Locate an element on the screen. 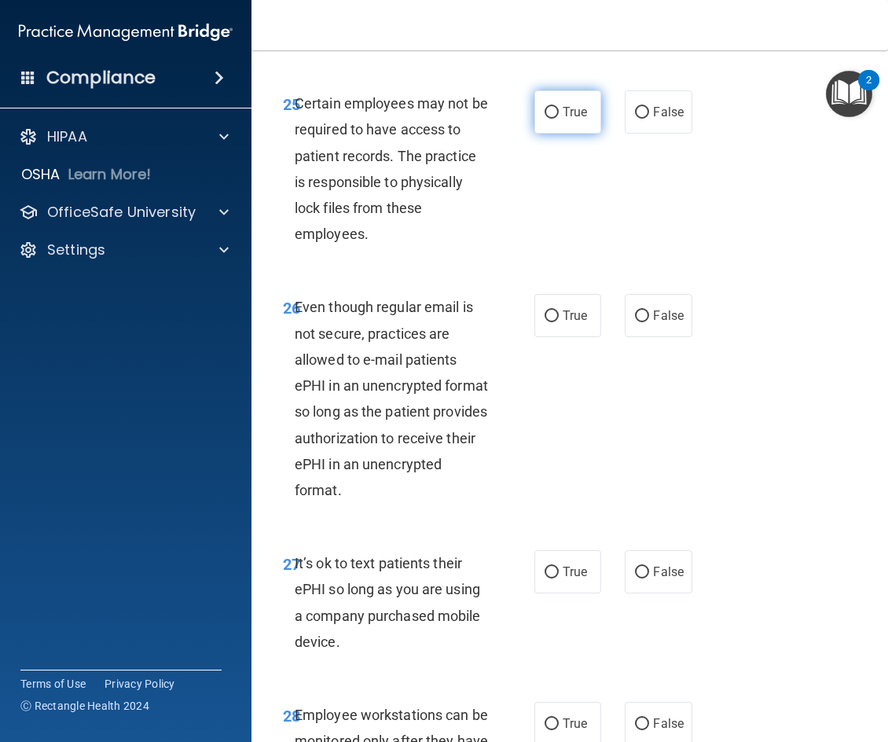 Image resolution: width=888 pixels, height=742 pixels. p: OfficeSafe University is located at coordinates (121, 212).